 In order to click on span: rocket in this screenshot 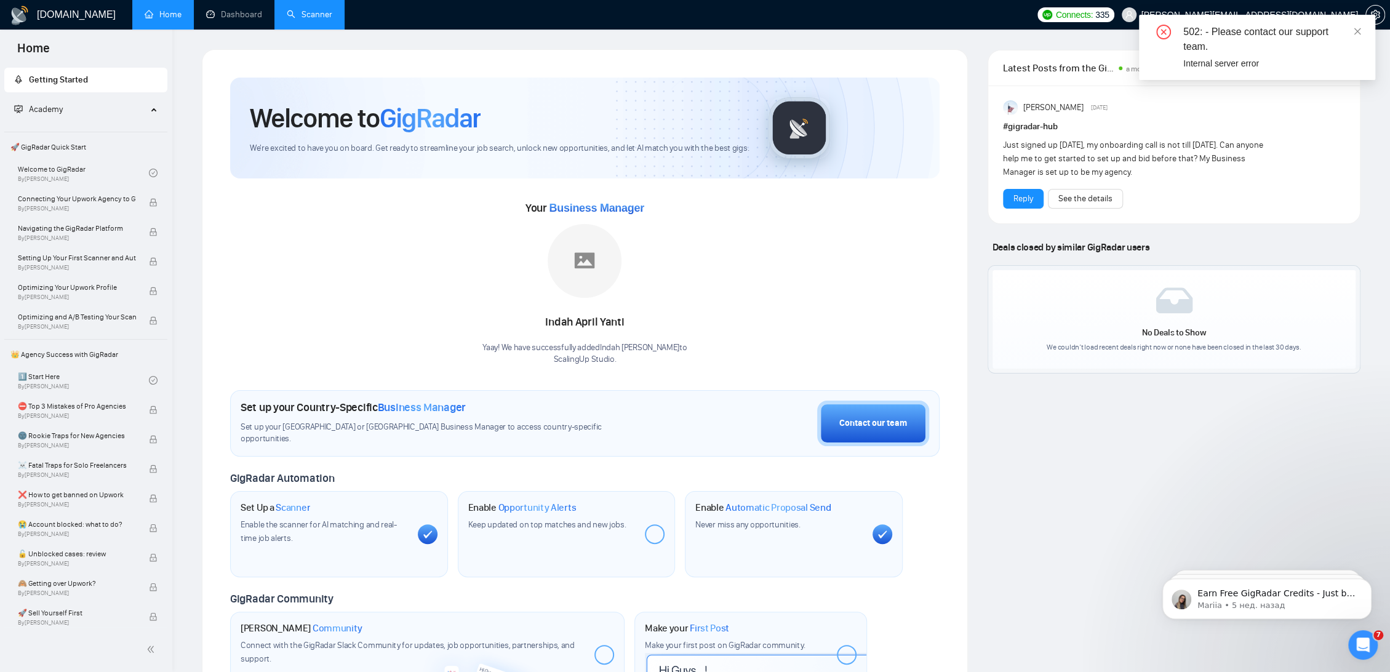, I will do `click(18, 79)`.